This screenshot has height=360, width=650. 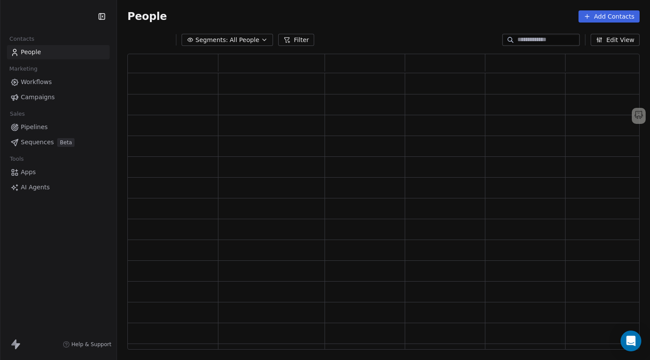 What do you see at coordinates (244, 40) in the screenshot?
I see `span: All People` at bounding box center [244, 40].